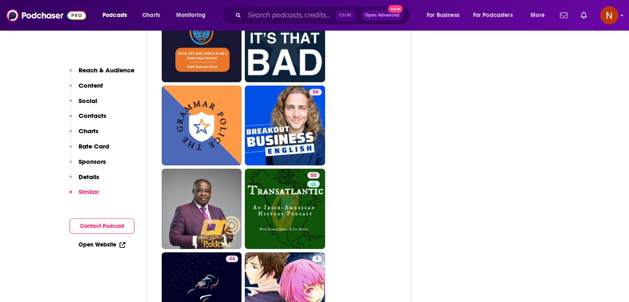 This screenshot has height=302, width=629. I want to click on p: Social, so click(88, 101).